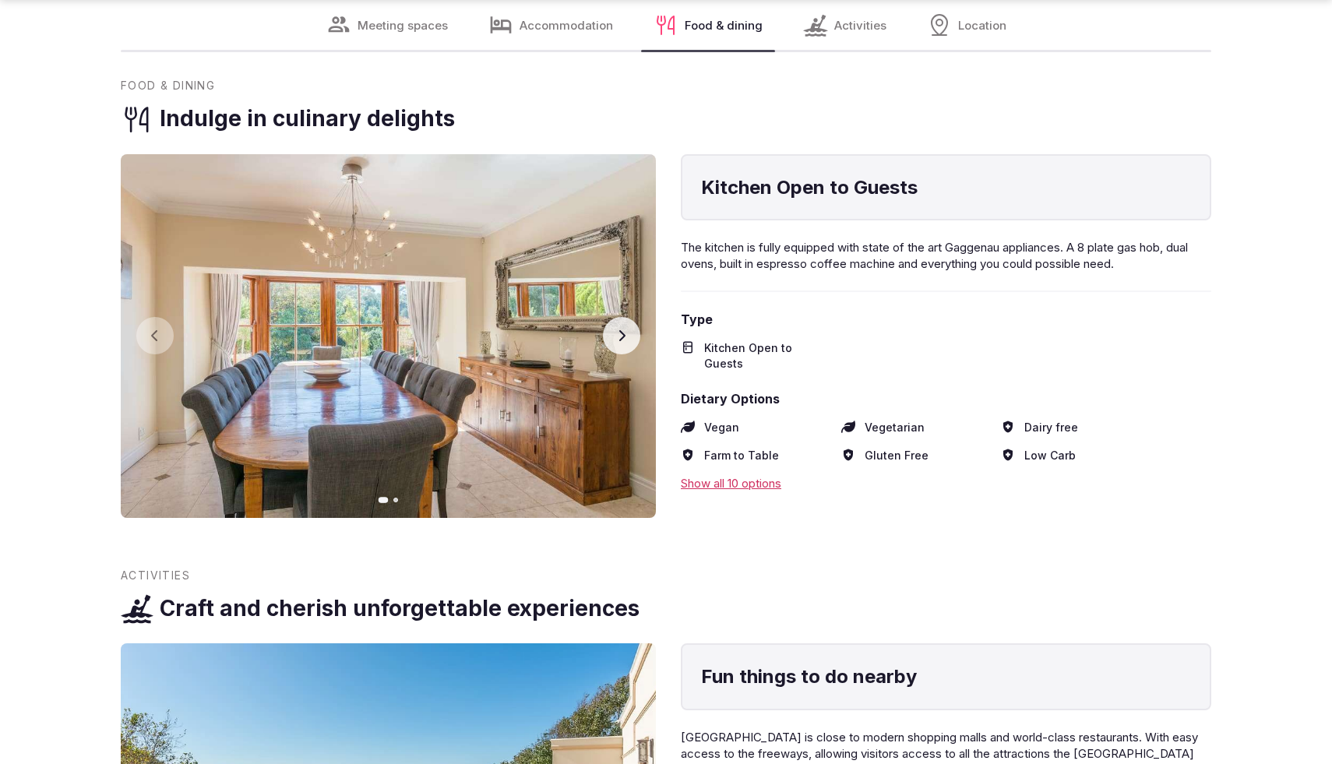  I want to click on span: Vegetarian, so click(894, 428).